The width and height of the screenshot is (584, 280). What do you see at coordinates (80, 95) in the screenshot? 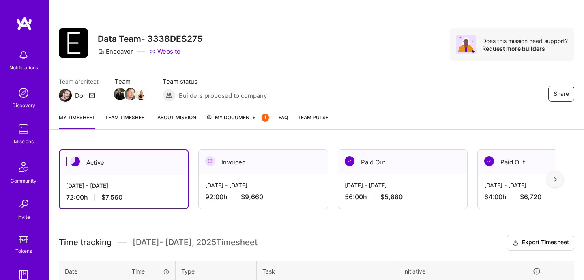
I see `div: Dor` at bounding box center [80, 95].